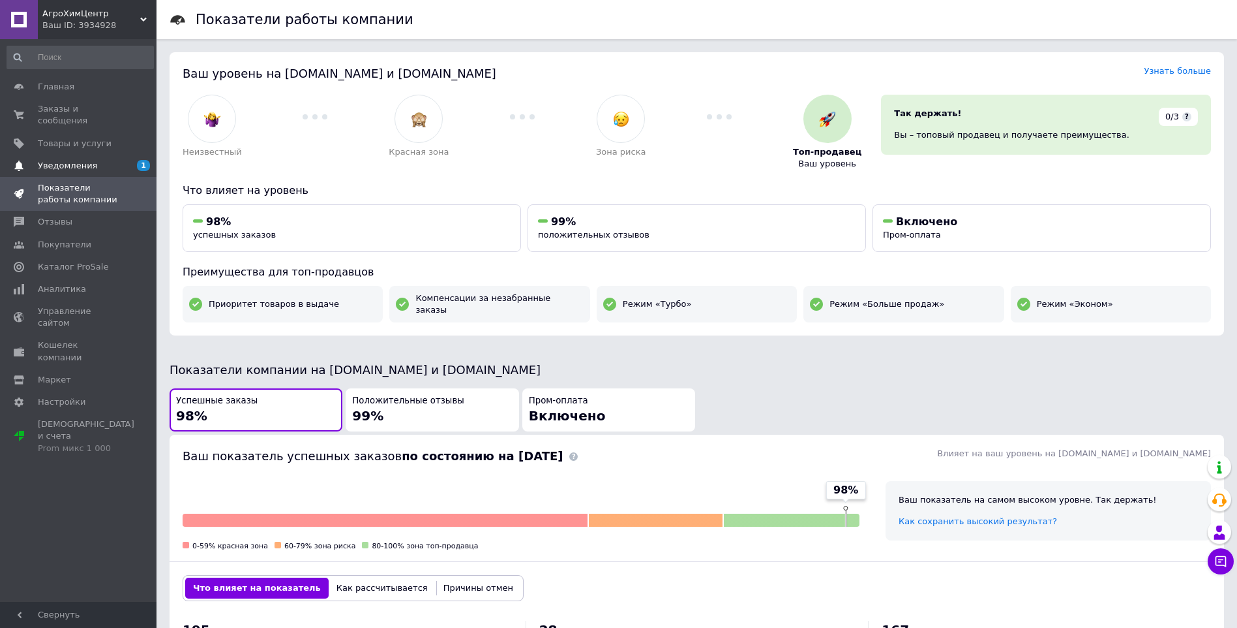 The image size is (1237, 628). What do you see at coordinates (79, 115) in the screenshot?
I see `span: Заказы и сообщения` at bounding box center [79, 115].